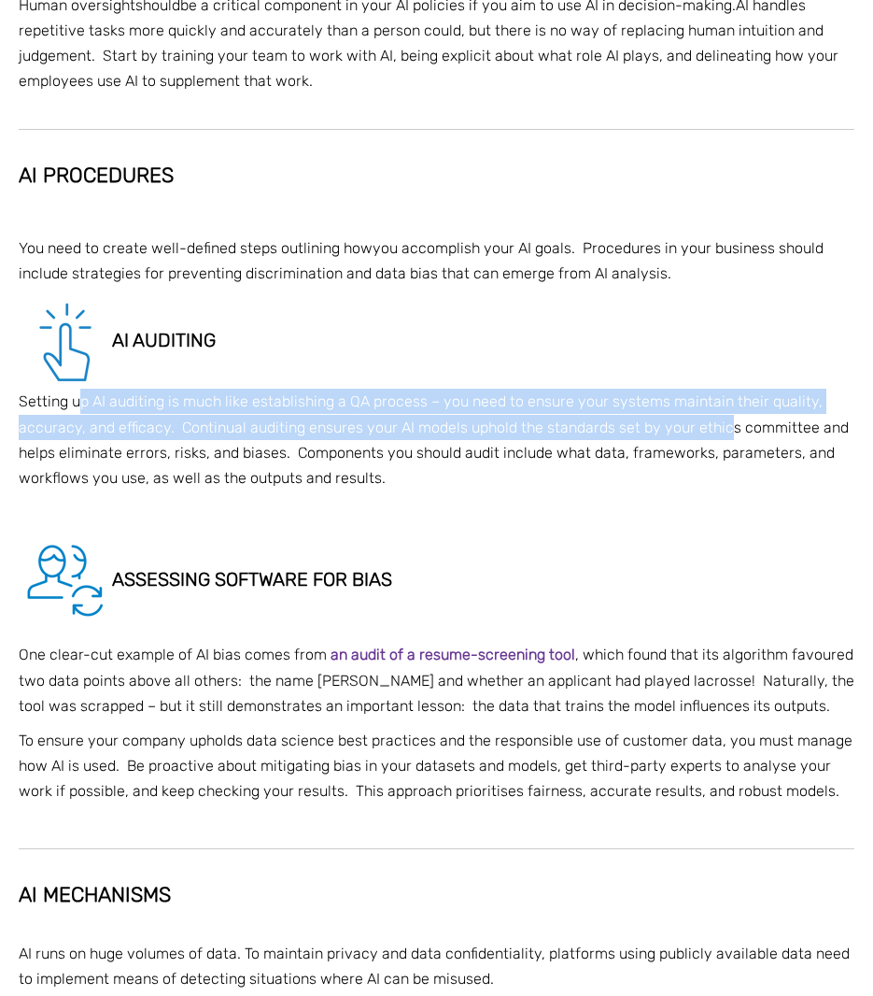 The width and height of the screenshot is (873, 996). What do you see at coordinates (195, 248) in the screenshot?
I see `span: You need to create well-defined steps outlining how` at bounding box center [195, 248].